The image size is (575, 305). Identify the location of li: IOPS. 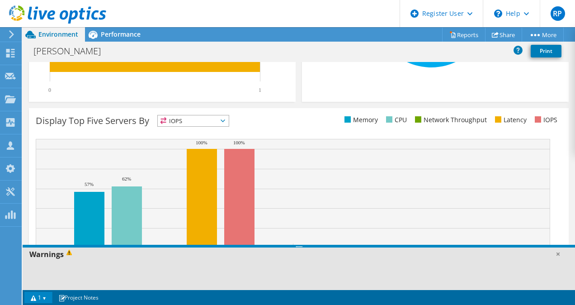
(545, 120).